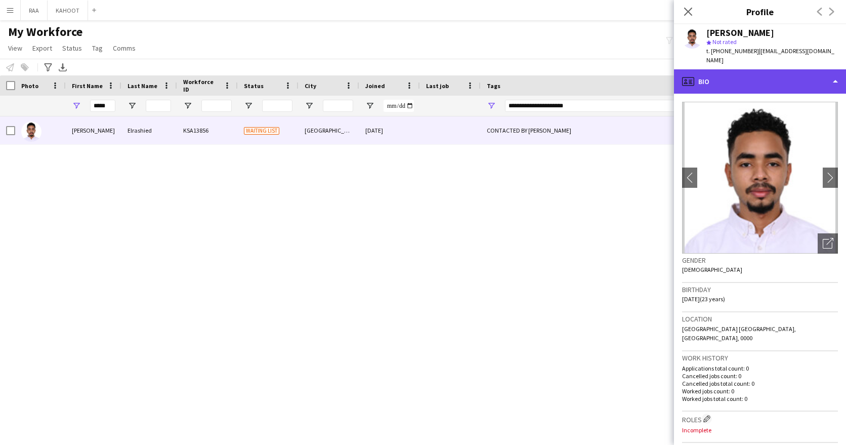  I want to click on a: Tag, so click(97, 48).